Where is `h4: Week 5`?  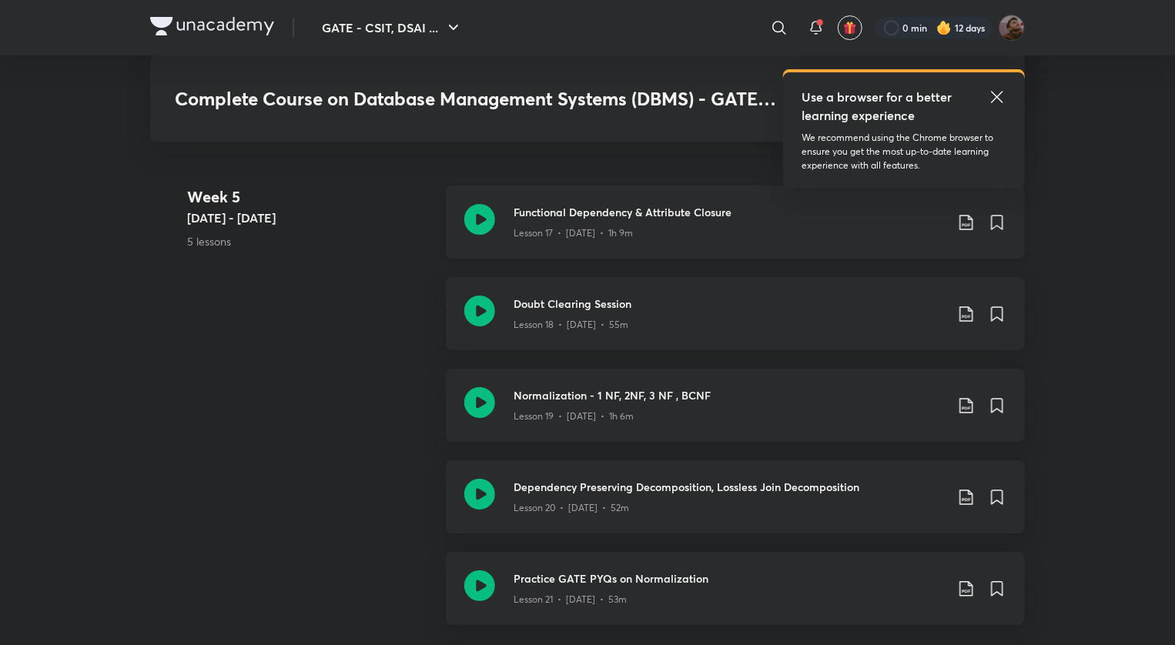 h4: Week 5 is located at coordinates (310, 197).